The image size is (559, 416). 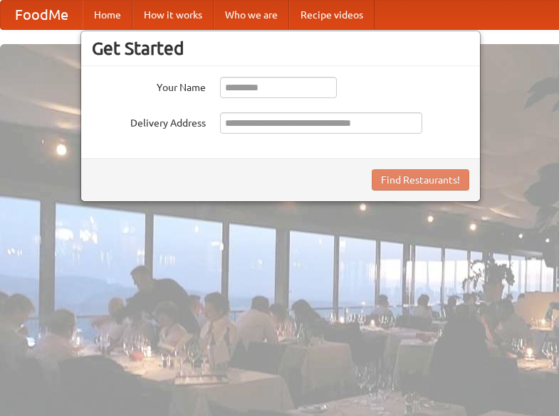 What do you see at coordinates (41, 15) in the screenshot?
I see `a: FoodMe` at bounding box center [41, 15].